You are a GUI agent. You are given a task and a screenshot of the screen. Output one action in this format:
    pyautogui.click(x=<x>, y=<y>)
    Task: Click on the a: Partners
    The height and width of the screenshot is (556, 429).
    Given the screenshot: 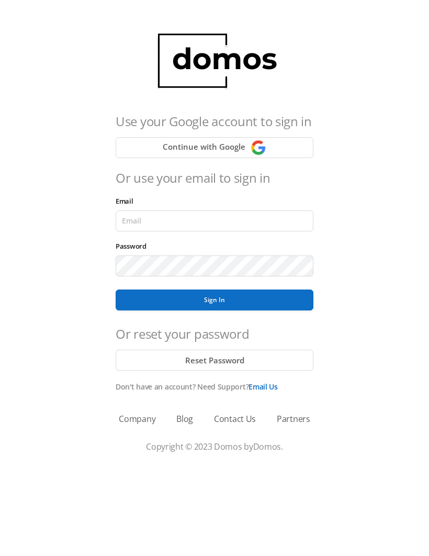 What is the action you would take?
    pyautogui.click(x=294, y=419)
    